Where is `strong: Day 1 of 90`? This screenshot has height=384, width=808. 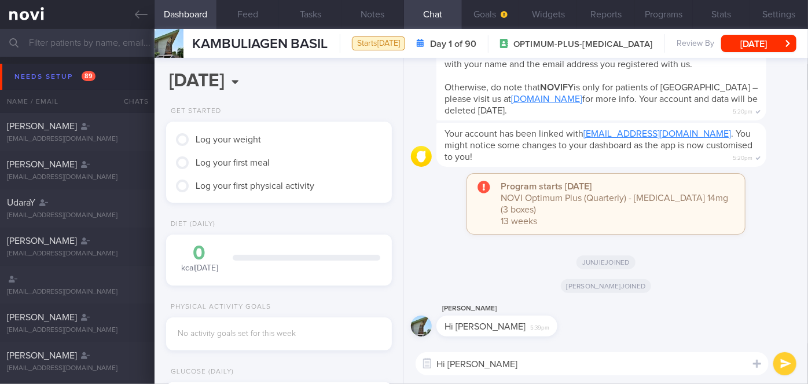
strong: Day 1 of 90 is located at coordinates (453, 44).